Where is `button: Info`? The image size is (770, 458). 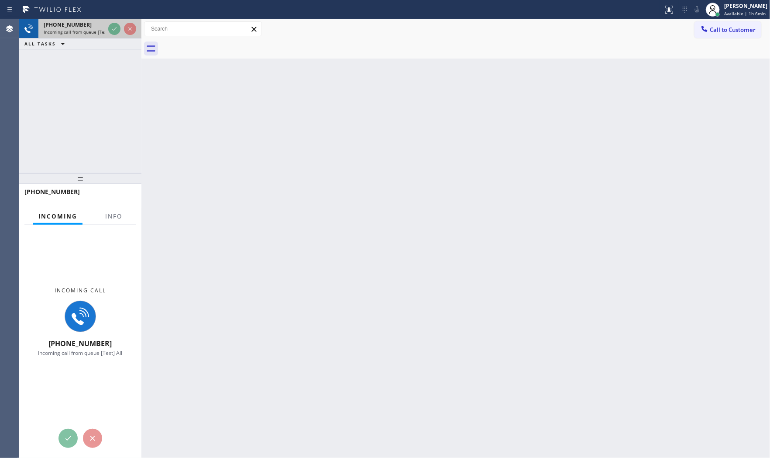
button: Info is located at coordinates (114, 216).